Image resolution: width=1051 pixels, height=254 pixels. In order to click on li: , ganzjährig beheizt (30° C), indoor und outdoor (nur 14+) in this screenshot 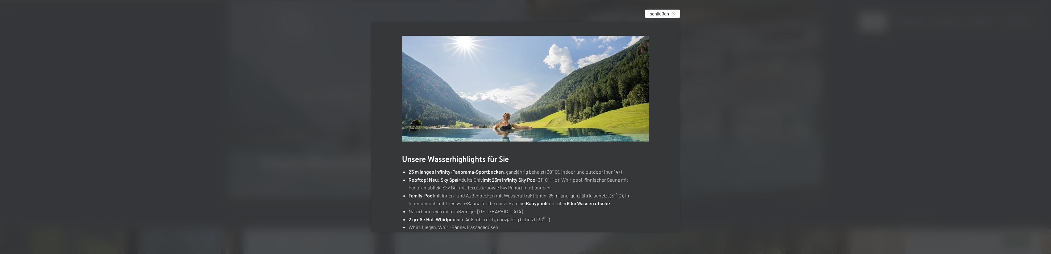, I will do `click(529, 172)`.